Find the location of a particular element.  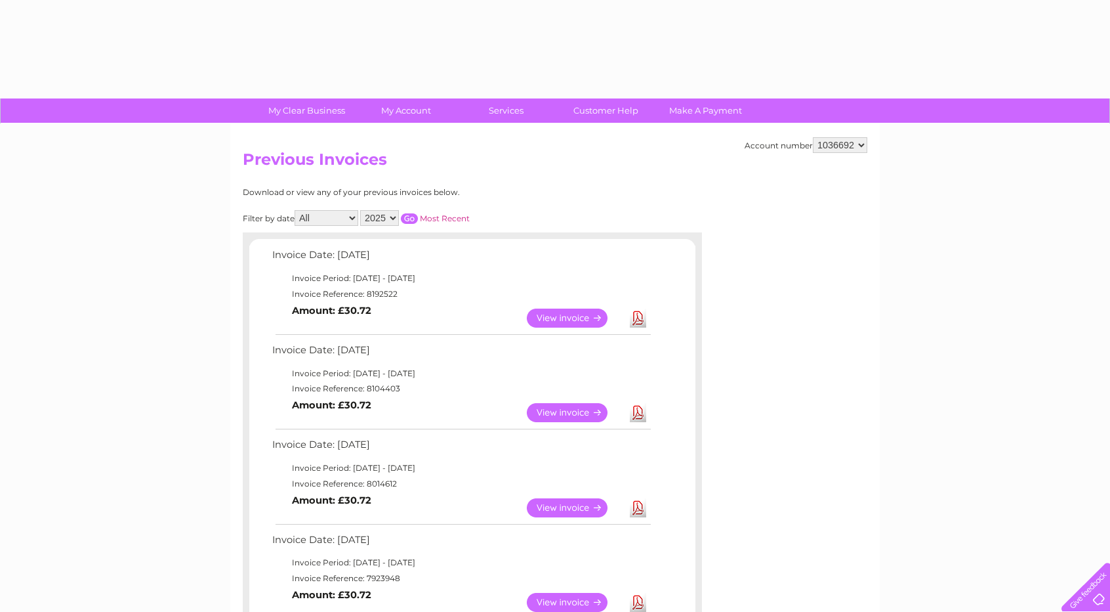

td: Invoice Reference: 8192522 is located at coordinates (461, 294).